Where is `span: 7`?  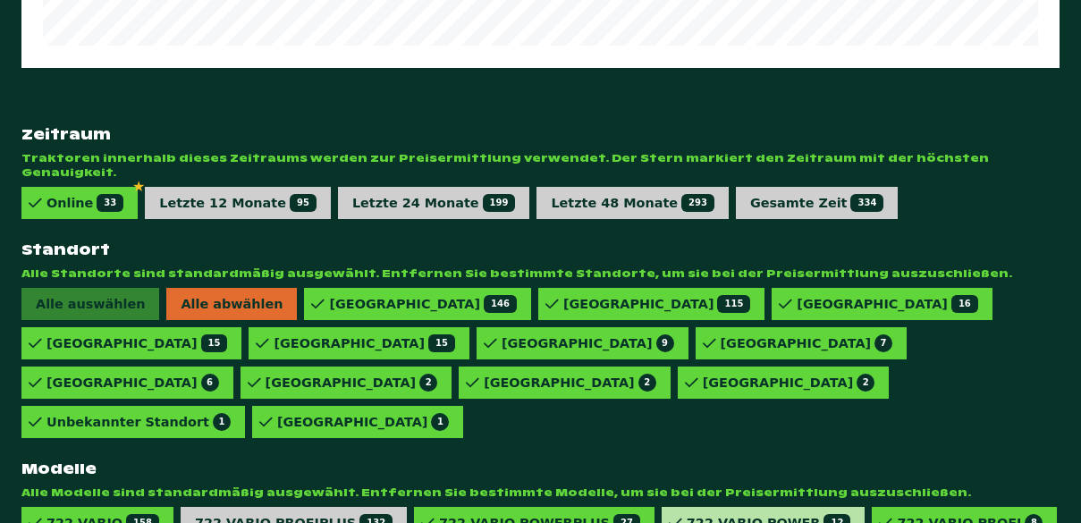 span: 7 is located at coordinates (883, 343).